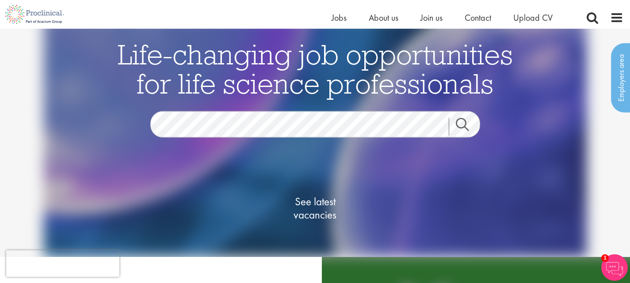  Describe the element at coordinates (315, 208) in the screenshot. I see `span: See latest vacancies` at that location.